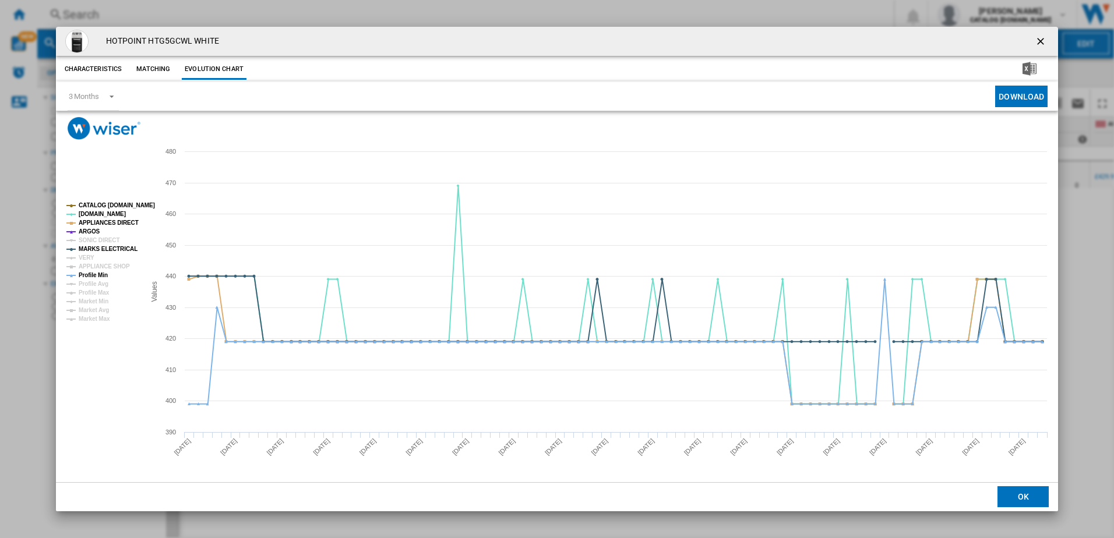  What do you see at coordinates (104, 128) in the screenshot?
I see `img: logo_wiser_300x94.png` at bounding box center [104, 128].